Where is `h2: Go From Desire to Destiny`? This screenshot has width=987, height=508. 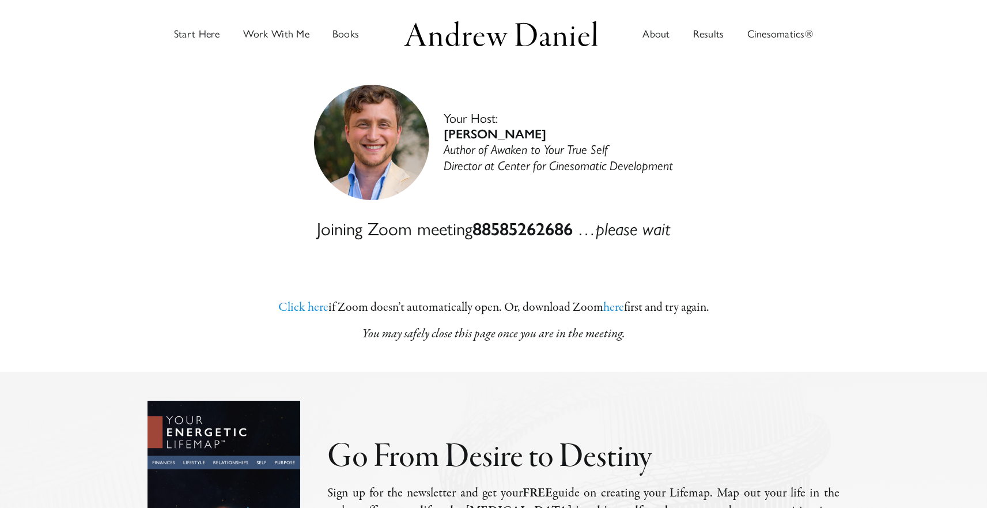
h2: Go From Desire to Destiny is located at coordinates (583, 458).